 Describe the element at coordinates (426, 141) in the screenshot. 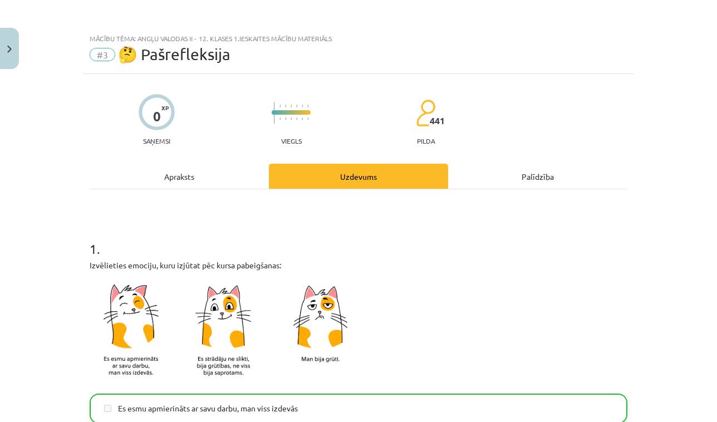

I see `p: pilda` at that location.